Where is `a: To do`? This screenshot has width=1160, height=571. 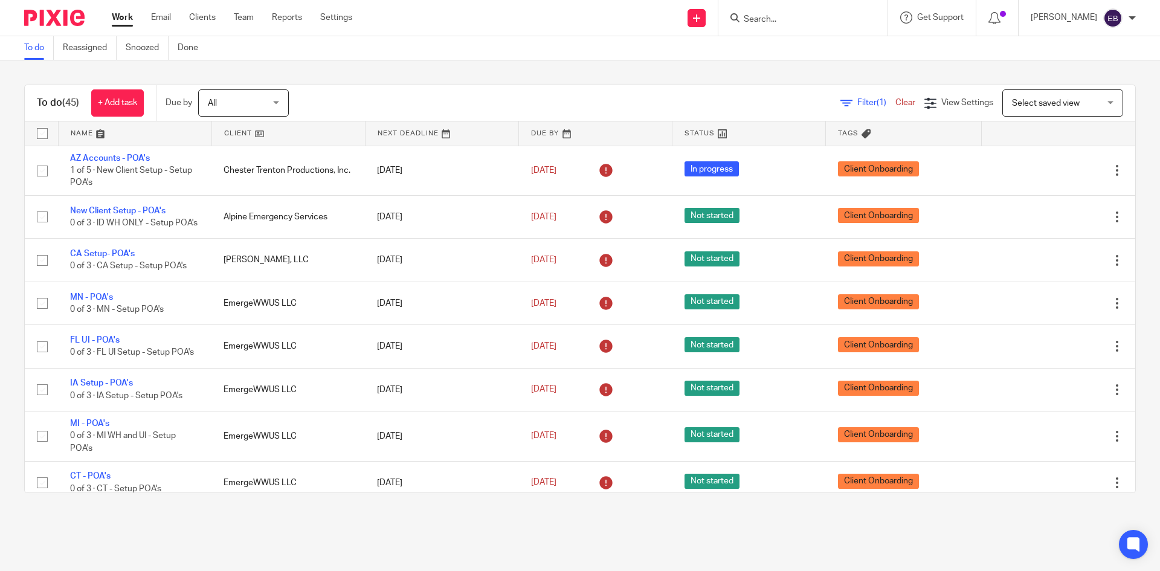
a: To do is located at coordinates (39, 48).